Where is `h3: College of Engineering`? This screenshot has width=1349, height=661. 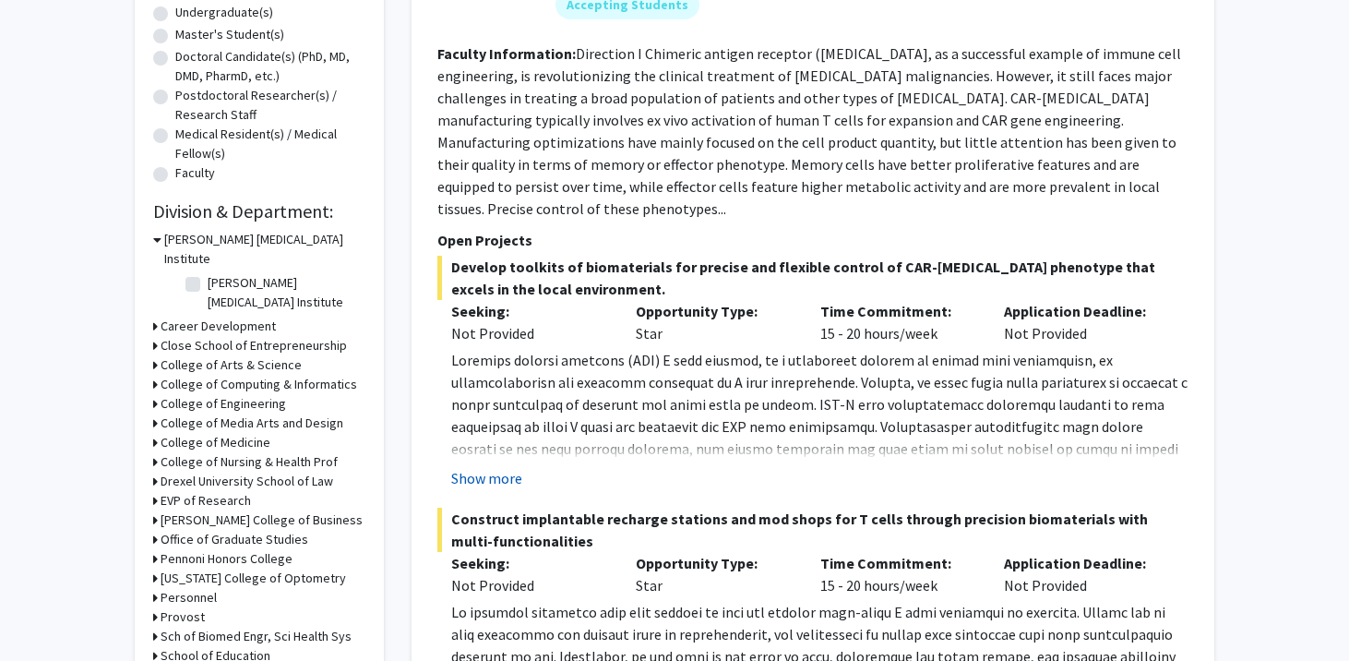 h3: College of Engineering is located at coordinates (223, 403).